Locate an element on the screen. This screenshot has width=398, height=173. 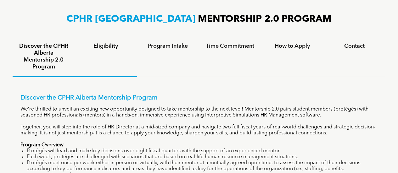
h4: Eligibility is located at coordinates (106, 46).